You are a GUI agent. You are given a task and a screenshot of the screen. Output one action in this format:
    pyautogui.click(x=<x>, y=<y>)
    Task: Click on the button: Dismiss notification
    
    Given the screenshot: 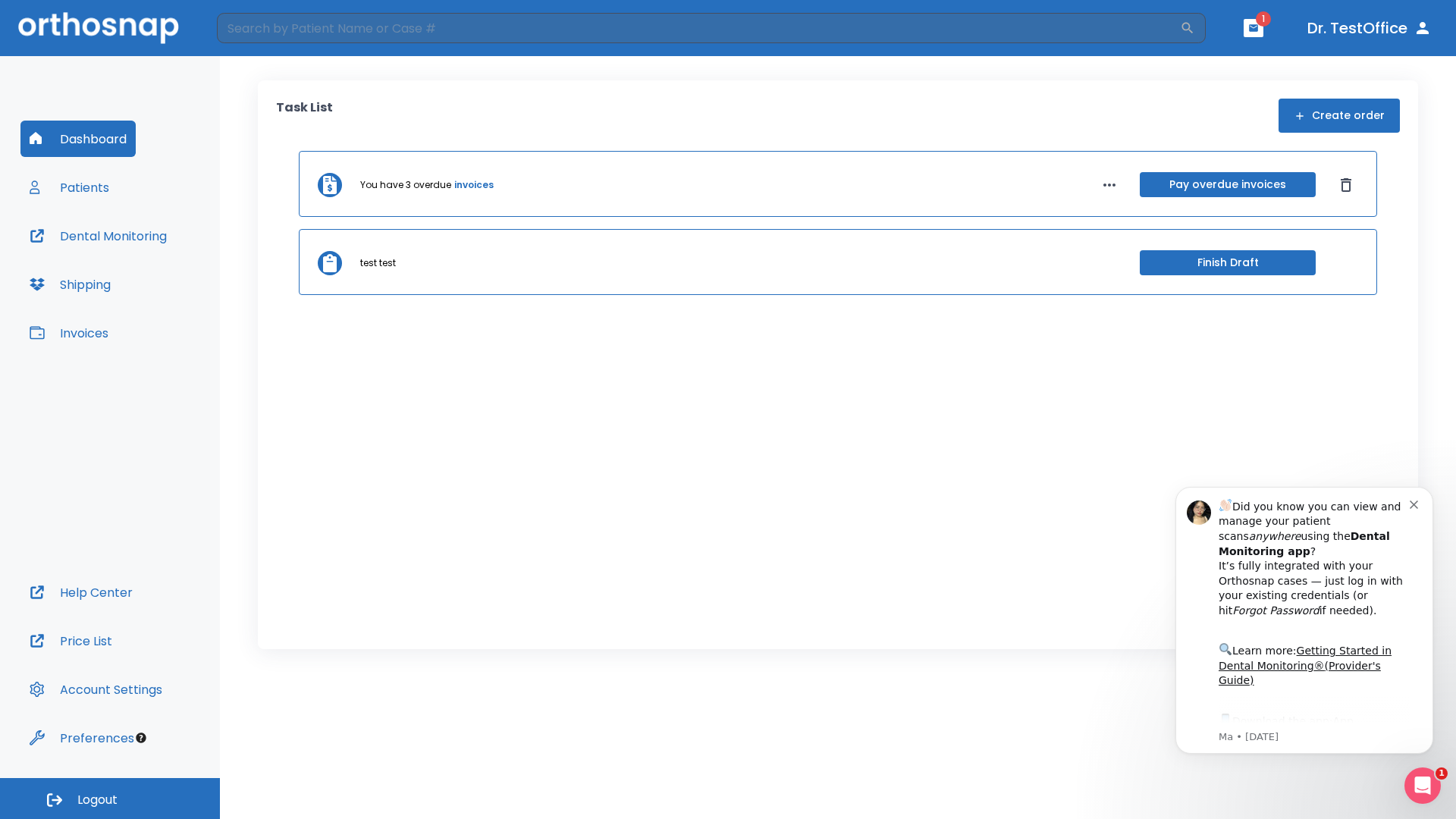 What is the action you would take?
    pyautogui.click(x=263, y=38)
    